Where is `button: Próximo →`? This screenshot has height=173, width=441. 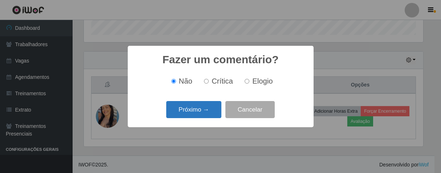
button: Próximo → is located at coordinates (194, 109).